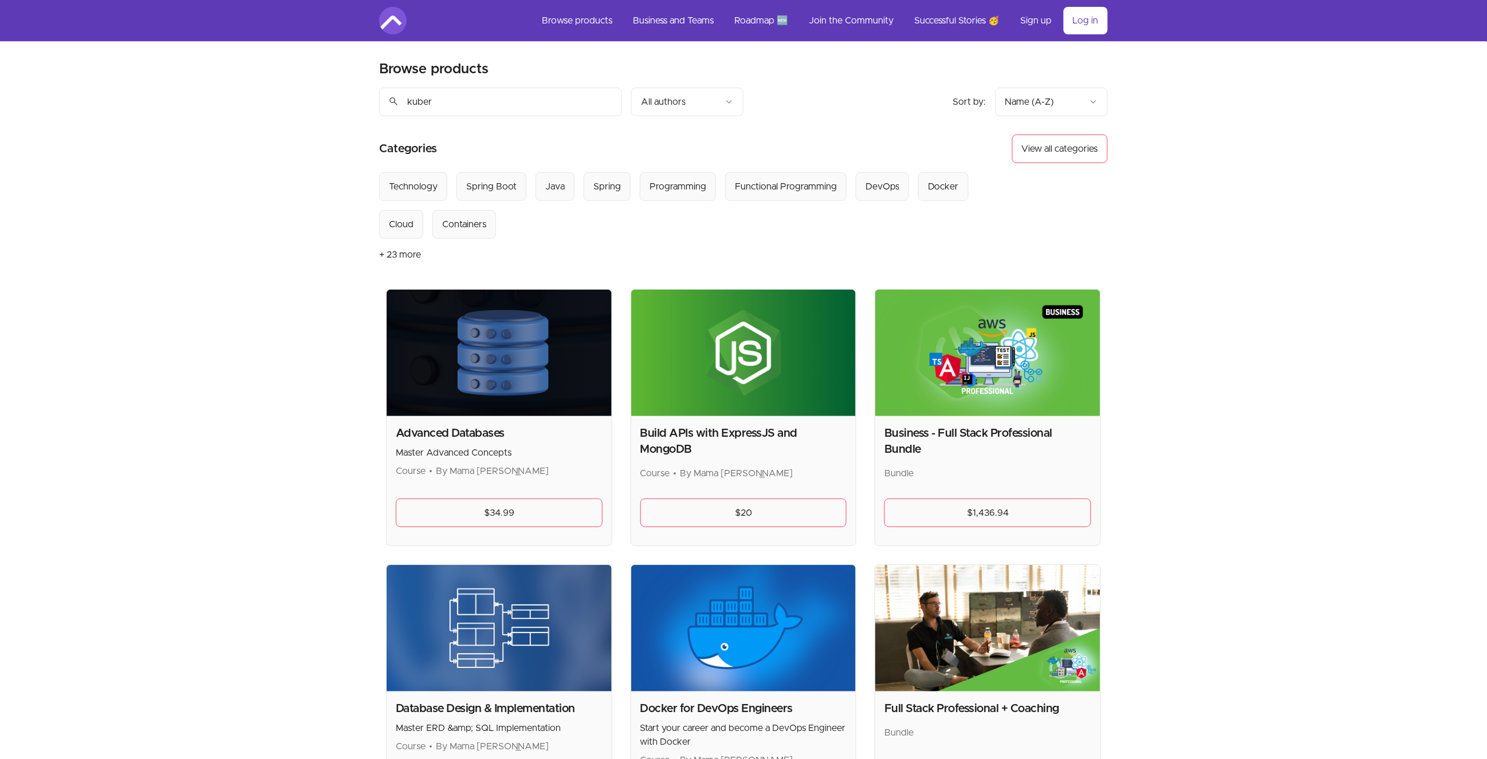  Describe the element at coordinates (882, 187) in the screenshot. I see `div: DevOps` at that location.